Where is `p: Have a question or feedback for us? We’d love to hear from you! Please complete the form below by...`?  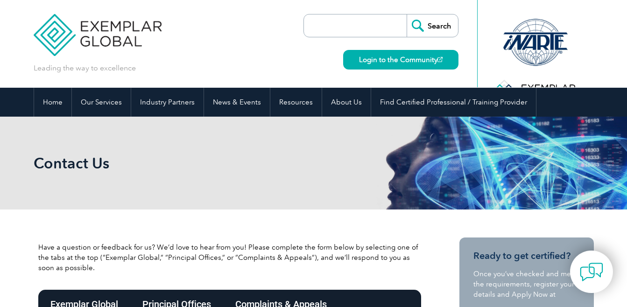
p: Have a question or feedback for us? We’d love to hear from you! Please complete the form below by... is located at coordinates (230, 258).